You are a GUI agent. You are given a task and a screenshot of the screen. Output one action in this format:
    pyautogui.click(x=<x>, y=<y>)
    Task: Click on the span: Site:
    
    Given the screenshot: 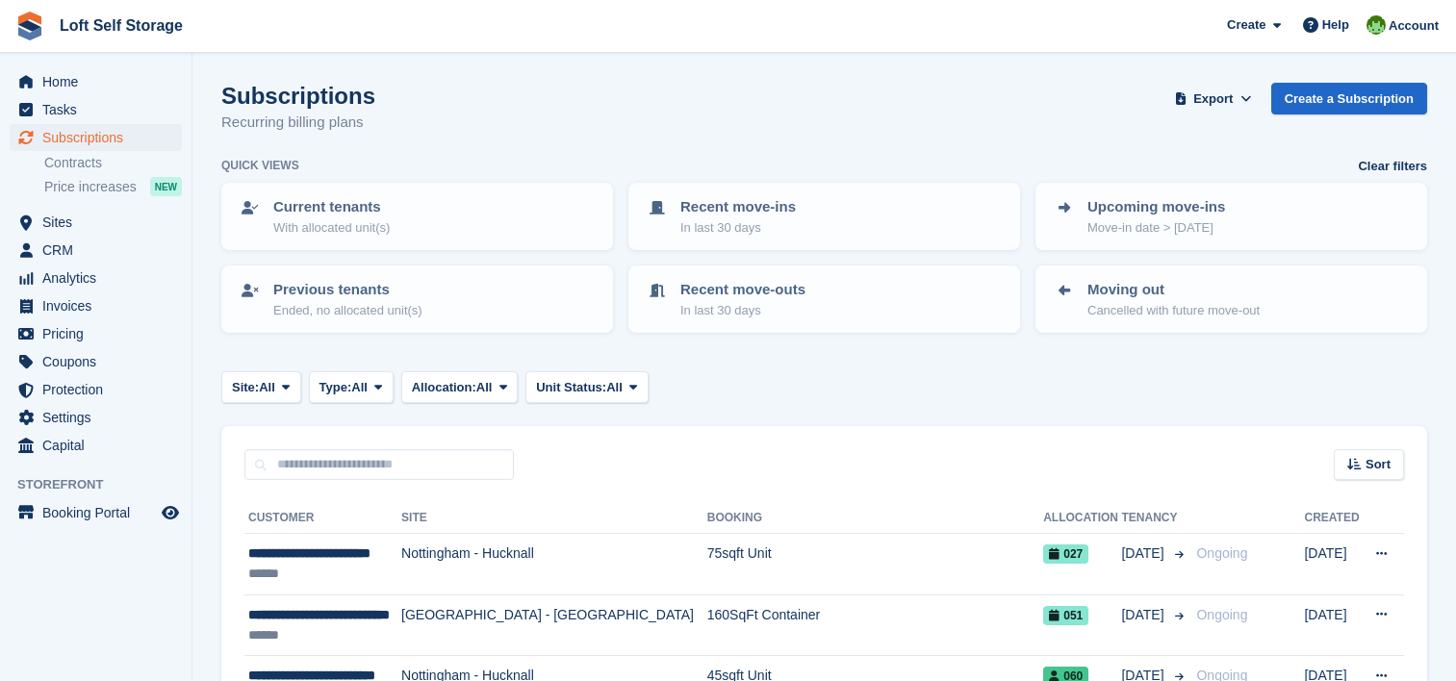 What is the action you would take?
    pyautogui.click(x=245, y=388)
    